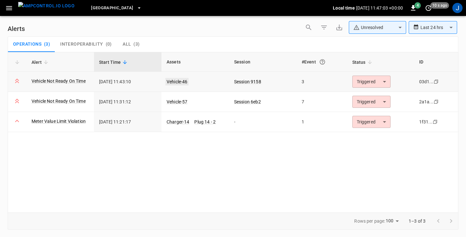 This screenshot has width=466, height=237. Describe the element at coordinates (439, 5) in the screenshot. I see `span: 10 s ago` at that location.